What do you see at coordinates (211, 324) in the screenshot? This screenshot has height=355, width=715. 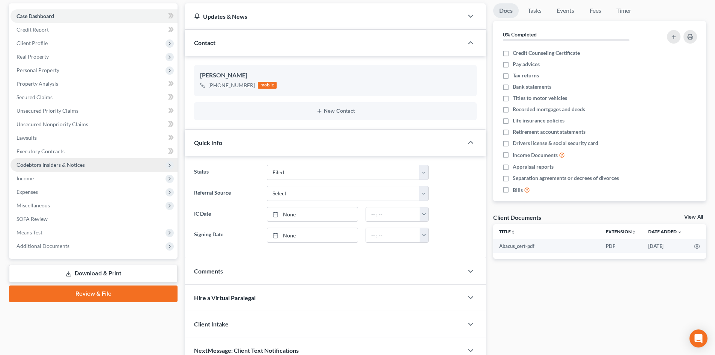 I see `span: Client Intake` at bounding box center [211, 324].